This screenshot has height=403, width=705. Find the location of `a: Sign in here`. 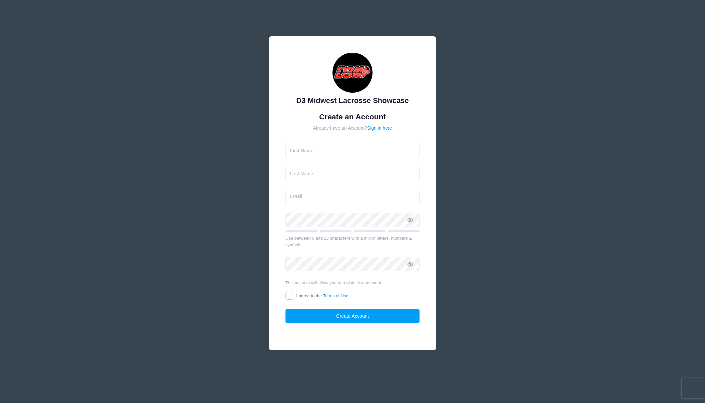

a: Sign in here is located at coordinates (380, 128).